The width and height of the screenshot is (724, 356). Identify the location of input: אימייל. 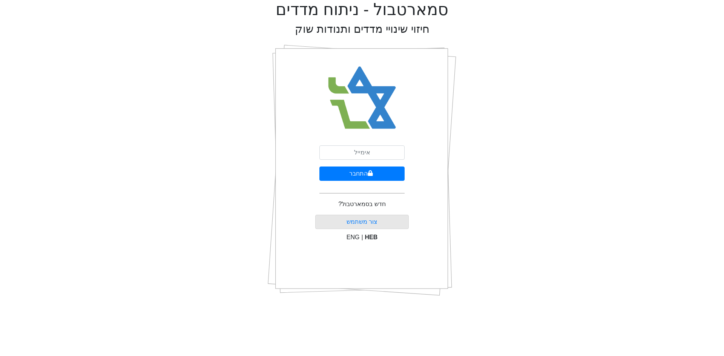
(362, 153).